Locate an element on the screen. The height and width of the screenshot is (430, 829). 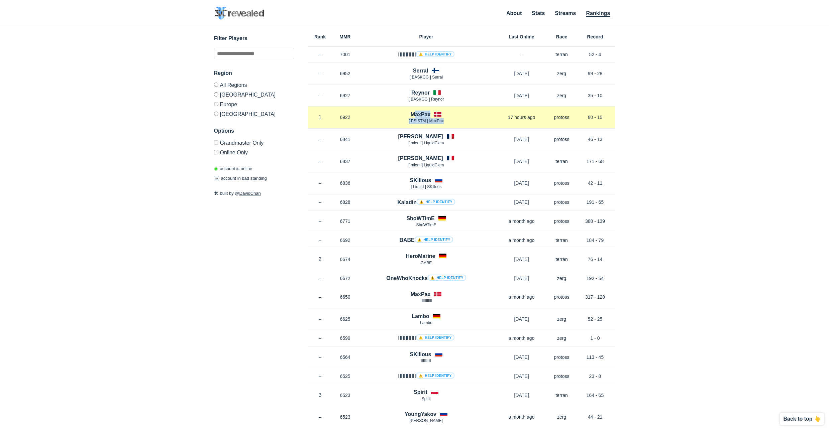
label: All Regions is located at coordinates (254, 86).